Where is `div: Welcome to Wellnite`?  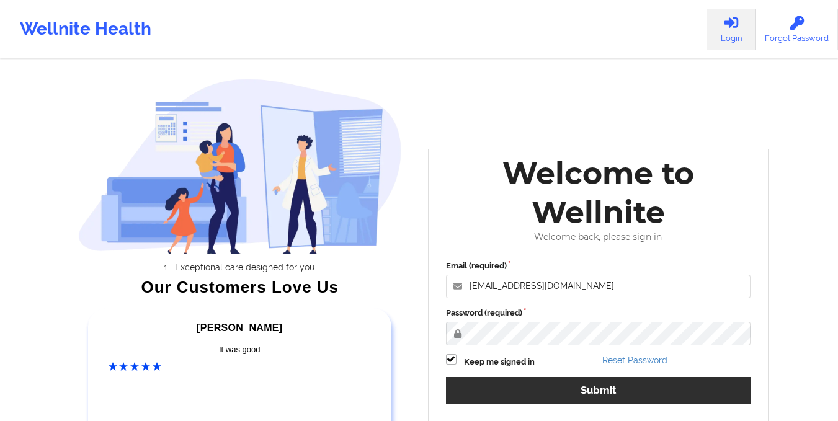
div: Welcome to Wellnite is located at coordinates (599, 193).